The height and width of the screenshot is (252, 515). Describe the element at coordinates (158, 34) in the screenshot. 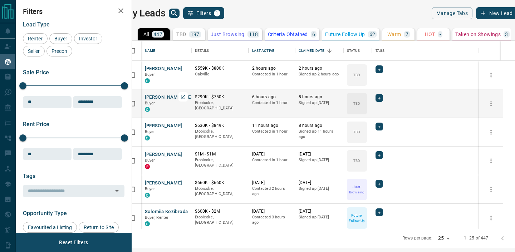

I see `p: 447` at that location.